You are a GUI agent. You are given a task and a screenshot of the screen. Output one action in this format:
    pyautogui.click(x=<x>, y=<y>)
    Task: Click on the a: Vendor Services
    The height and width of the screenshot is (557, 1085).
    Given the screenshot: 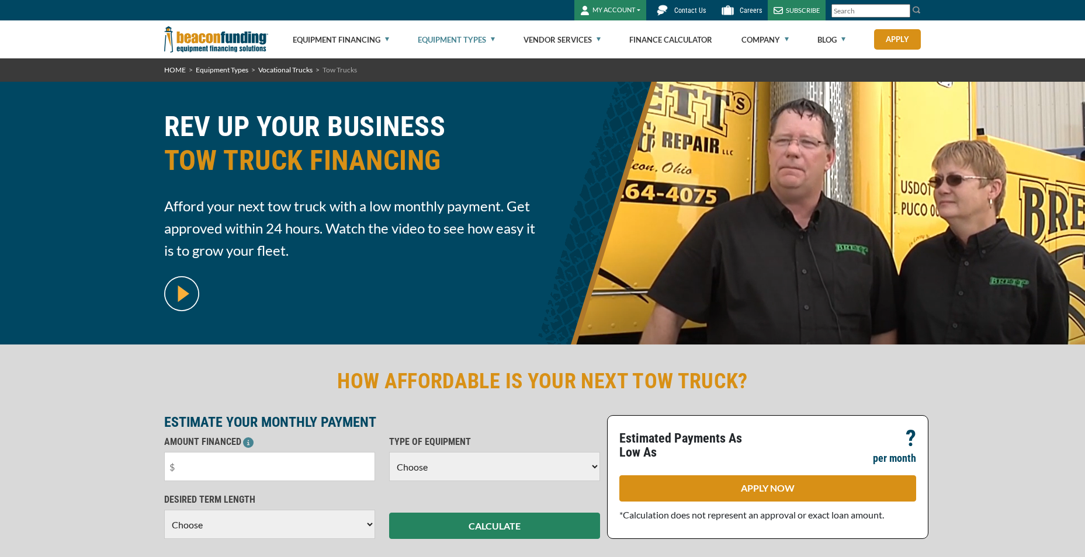 What is the action you would take?
    pyautogui.click(x=562, y=40)
    